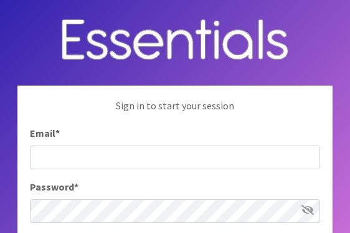  Describe the element at coordinates (54, 186) in the screenshot. I see `label: Password` at that location.